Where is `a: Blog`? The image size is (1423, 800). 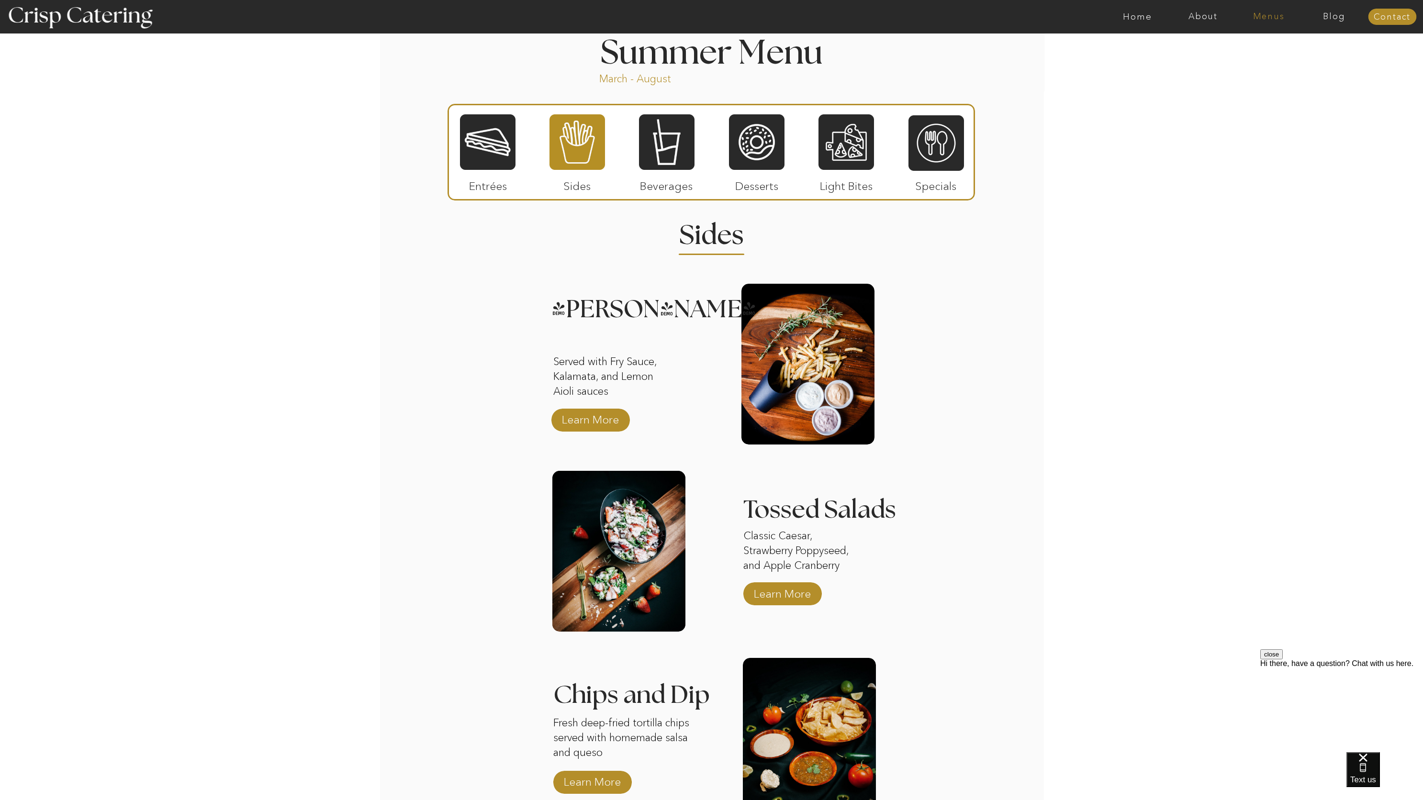 a: Blog is located at coordinates (1334, 17).